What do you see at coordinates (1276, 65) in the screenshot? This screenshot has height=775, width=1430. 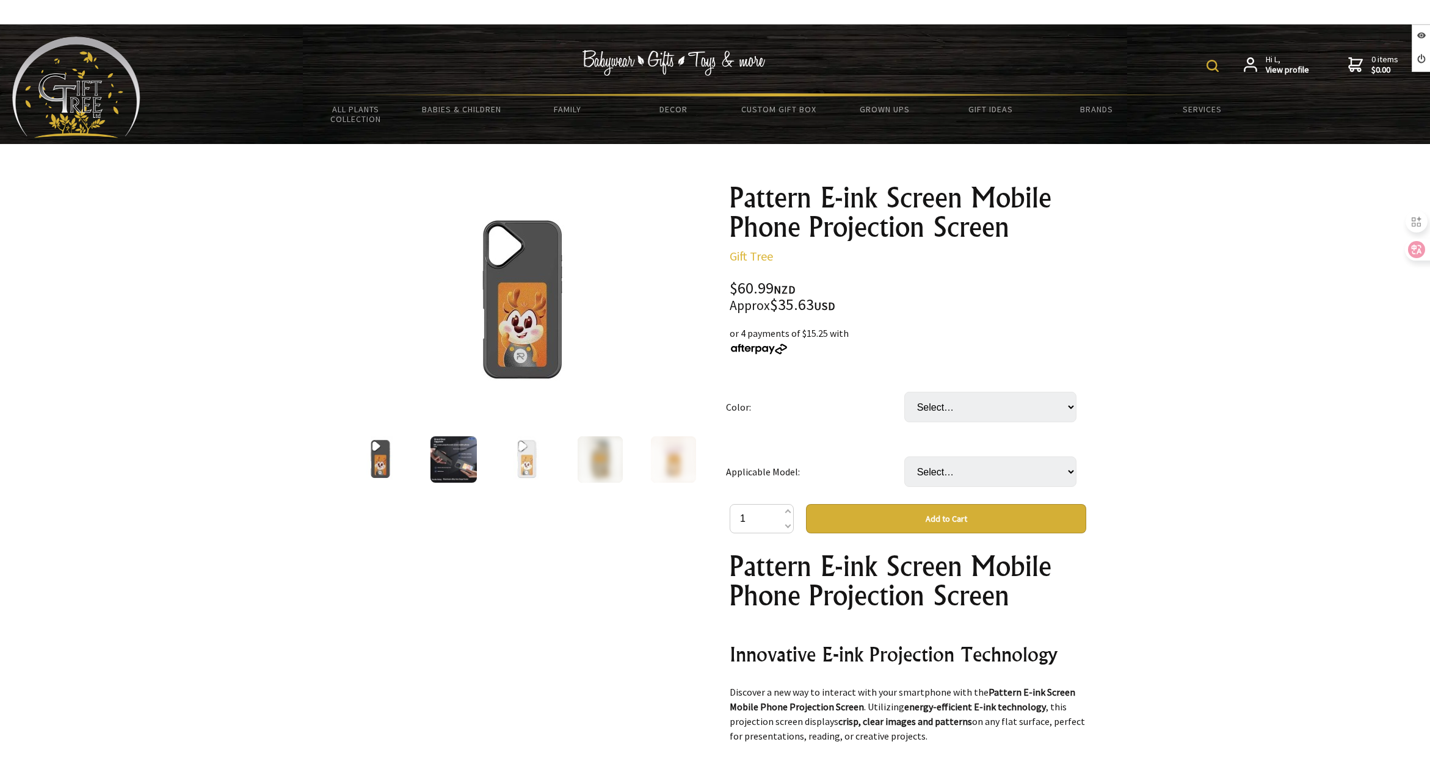 I see `a: Hi L,View profile` at bounding box center [1276, 65].